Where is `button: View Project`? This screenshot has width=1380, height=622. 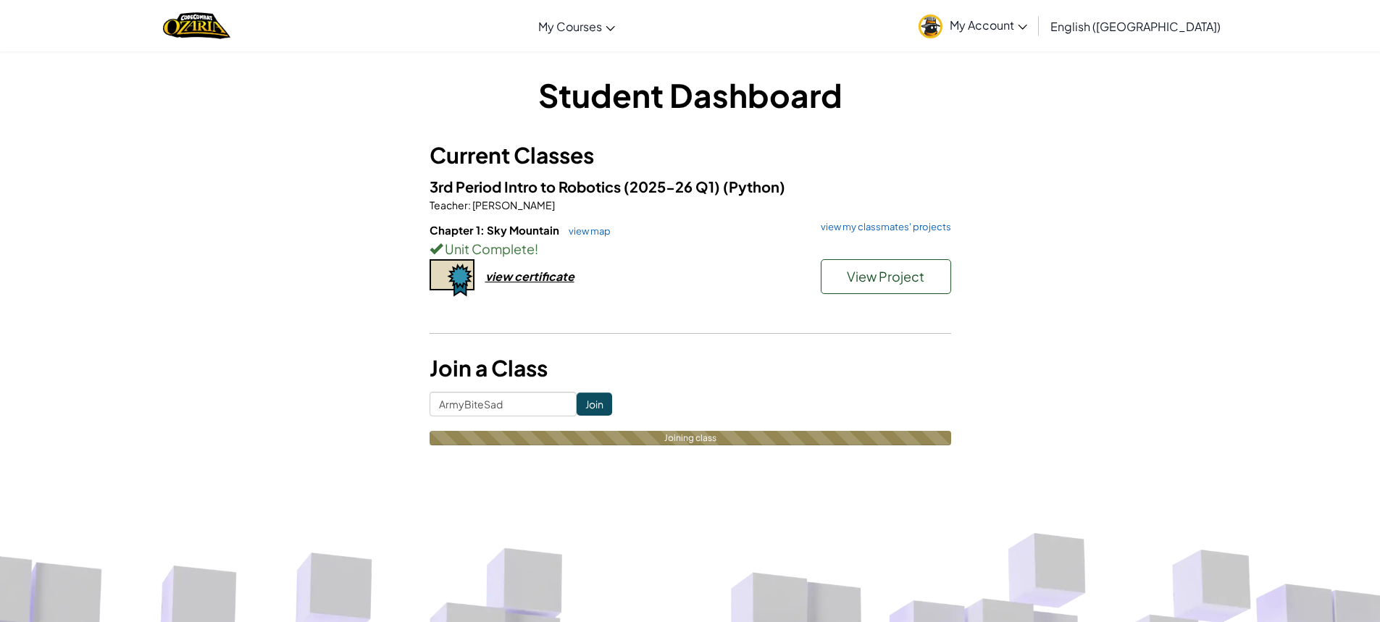 button: View Project is located at coordinates (886, 277).